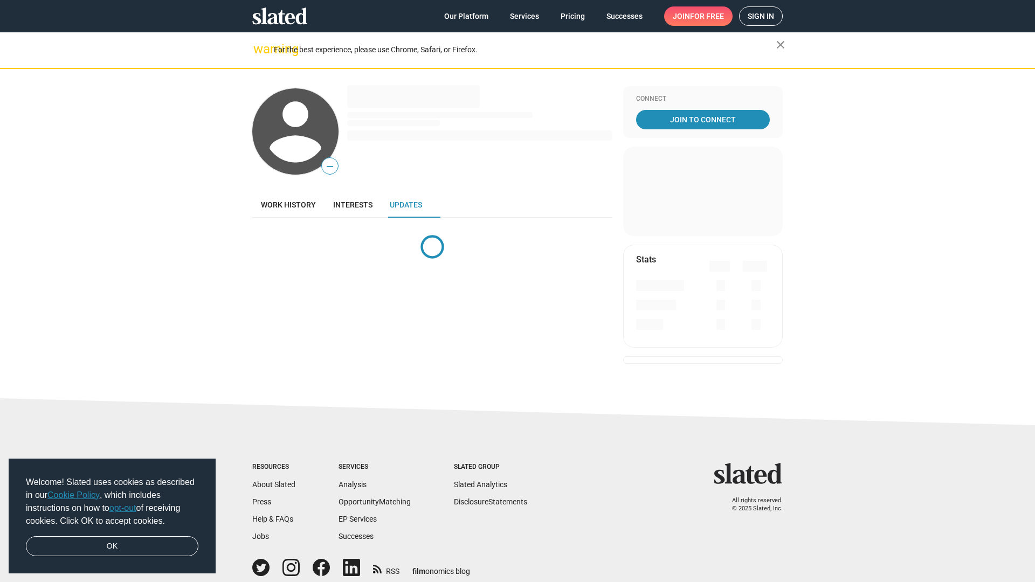 The image size is (1035, 582). What do you see at coordinates (780, 45) in the screenshot?
I see `mat-icon: close` at bounding box center [780, 45].